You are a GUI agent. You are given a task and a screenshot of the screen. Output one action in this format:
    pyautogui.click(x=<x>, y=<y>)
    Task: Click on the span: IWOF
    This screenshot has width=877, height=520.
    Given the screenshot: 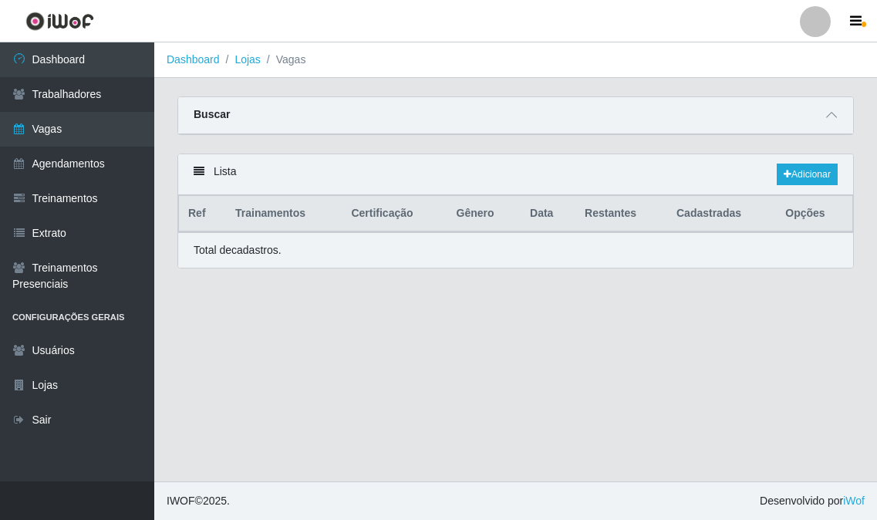 What is the action you would take?
    pyautogui.click(x=181, y=501)
    